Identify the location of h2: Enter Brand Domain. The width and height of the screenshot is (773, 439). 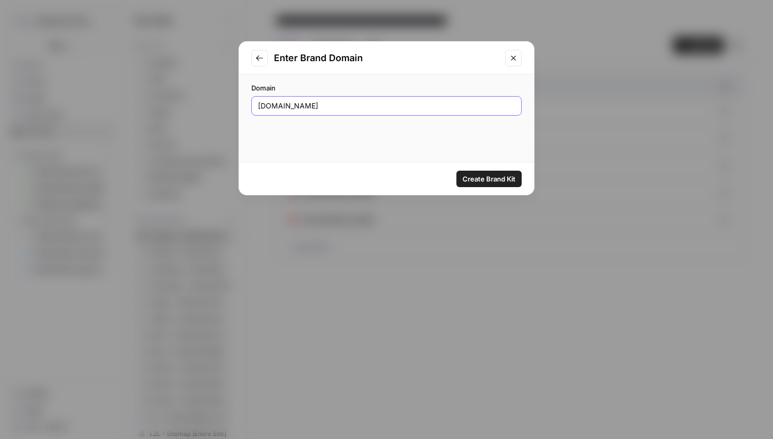
(387, 58).